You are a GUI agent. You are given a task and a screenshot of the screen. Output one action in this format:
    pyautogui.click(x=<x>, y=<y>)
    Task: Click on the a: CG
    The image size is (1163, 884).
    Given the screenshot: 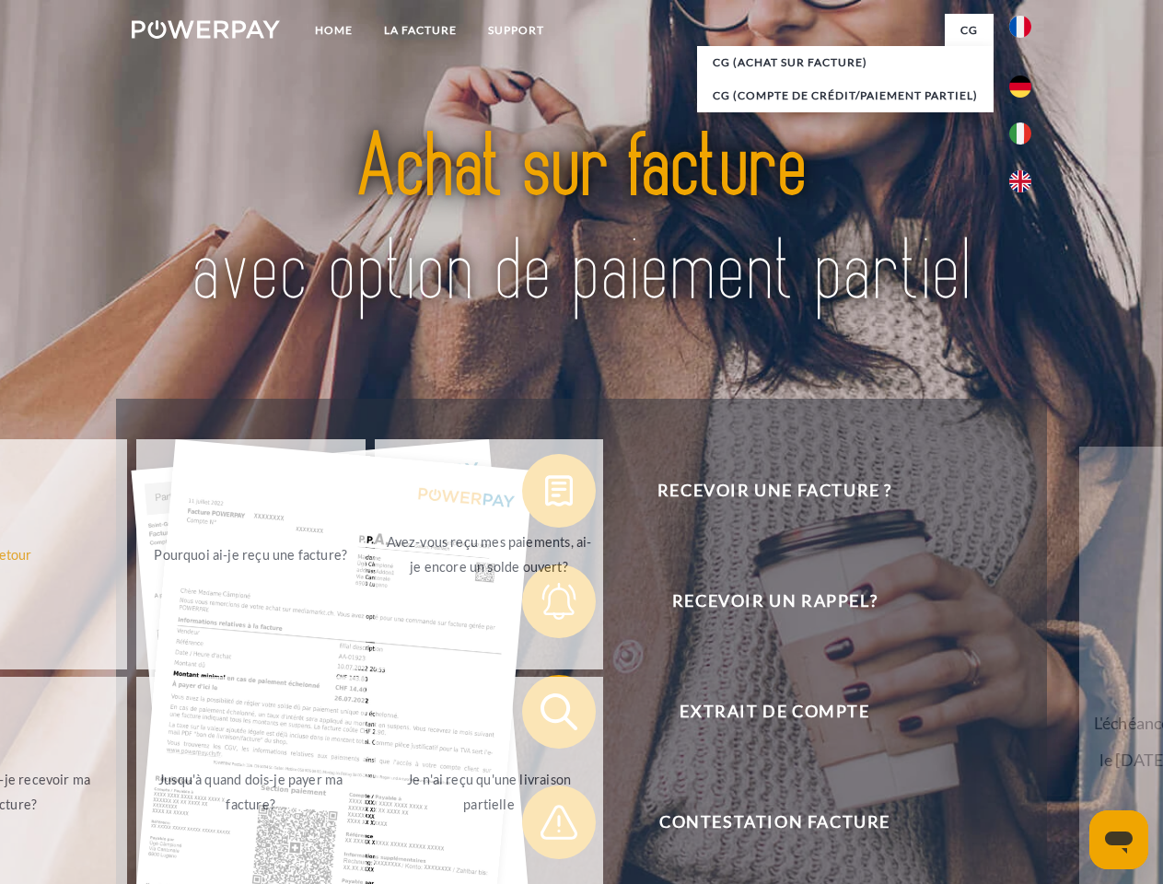 What is the action you would take?
    pyautogui.click(x=969, y=30)
    